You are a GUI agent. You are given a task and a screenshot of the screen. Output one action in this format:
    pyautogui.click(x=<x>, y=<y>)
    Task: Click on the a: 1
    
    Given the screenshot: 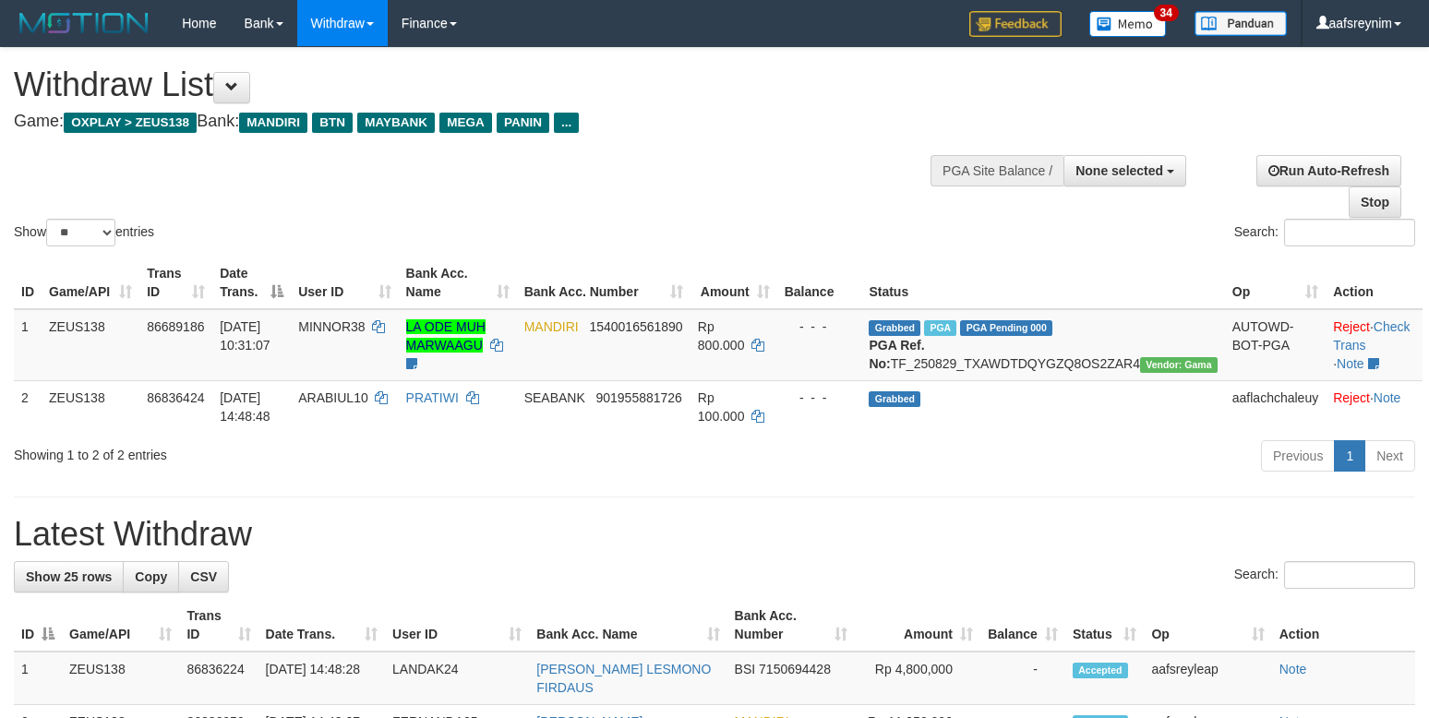 What is the action you would take?
    pyautogui.click(x=1350, y=456)
    